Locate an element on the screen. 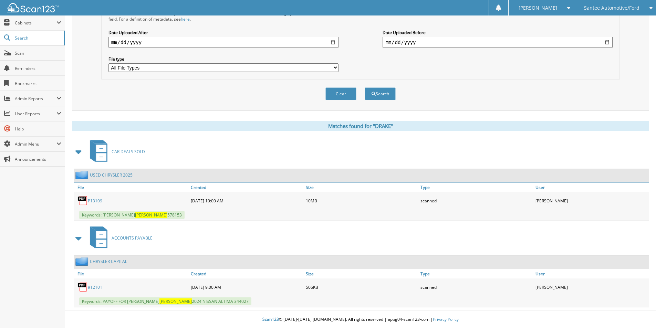  div: 506KB is located at coordinates (362, 287).